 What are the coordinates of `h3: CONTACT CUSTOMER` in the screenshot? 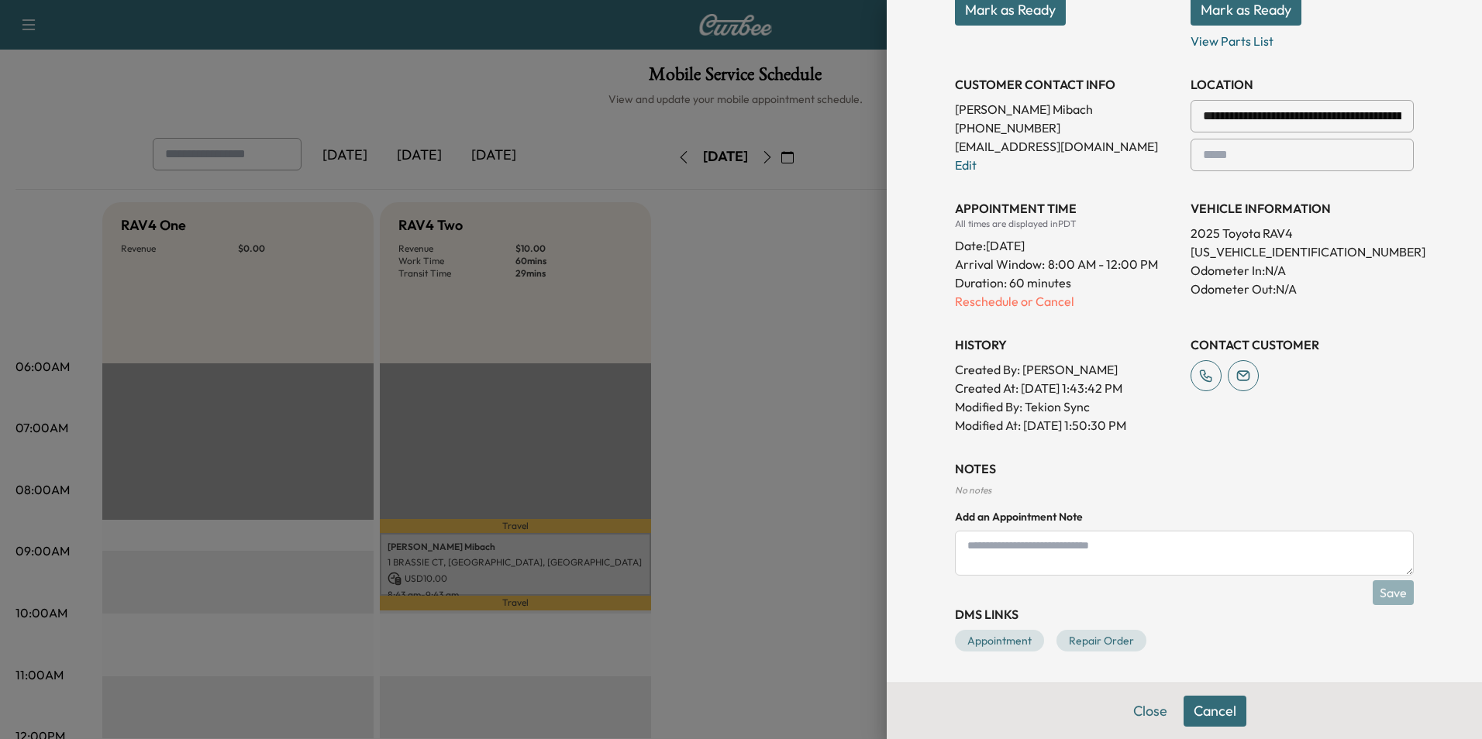 It's located at (1302, 345).